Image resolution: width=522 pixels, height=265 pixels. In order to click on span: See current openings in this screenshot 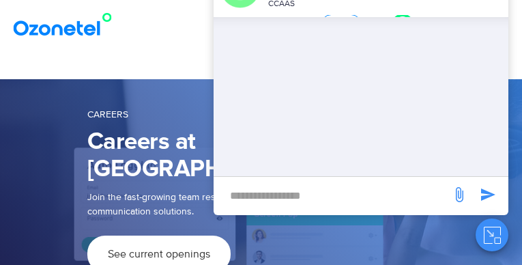, I will do `click(159, 254)`.